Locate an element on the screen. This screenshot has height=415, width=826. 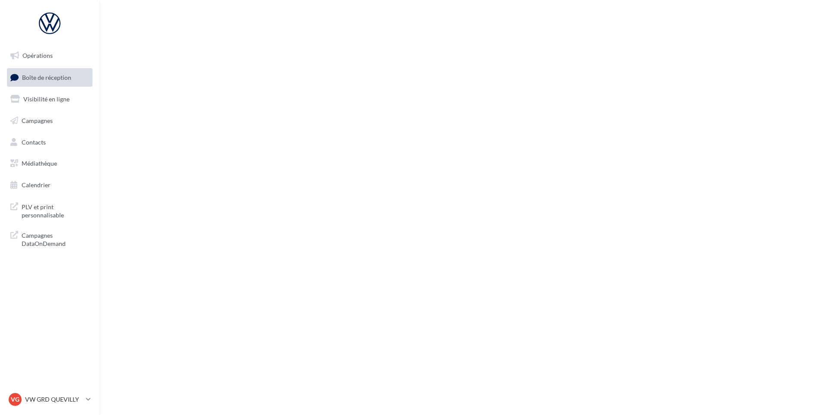
a: Opérations is located at coordinates (50, 56).